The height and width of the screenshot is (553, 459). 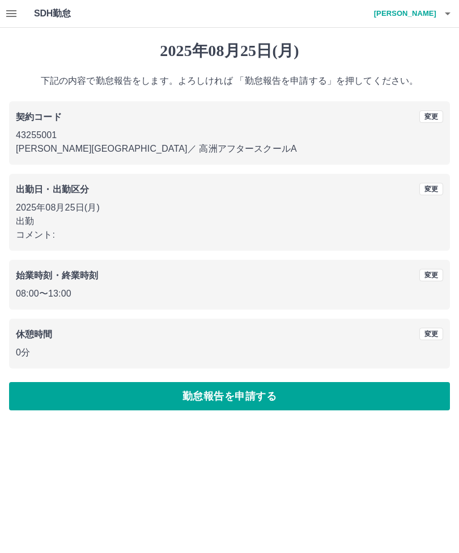 What do you see at coordinates (229, 353) in the screenshot?
I see `p: 0分` at bounding box center [229, 353].